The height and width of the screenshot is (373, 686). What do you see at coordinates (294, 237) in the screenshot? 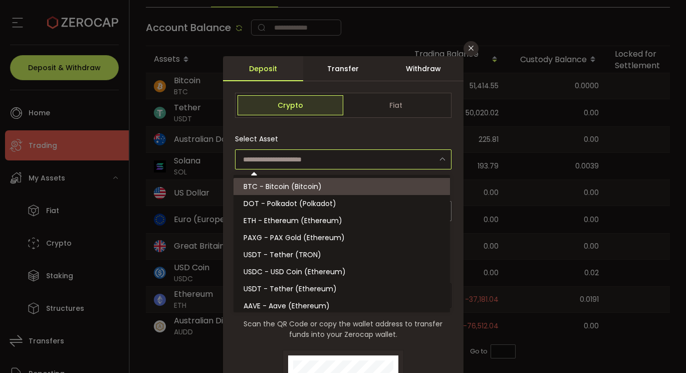
I see `span: PAXG - PAX Gold (Ethereum)` at bounding box center [294, 237].